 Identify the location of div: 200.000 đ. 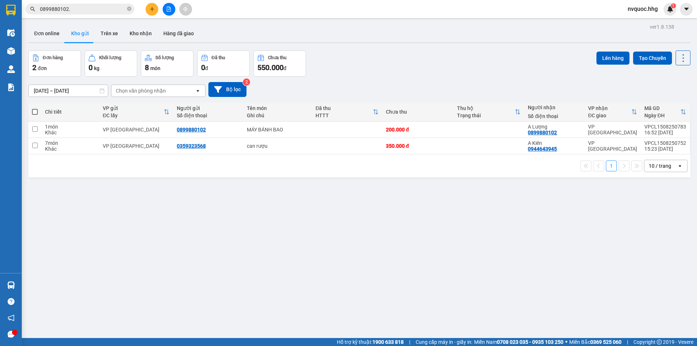
(418, 130).